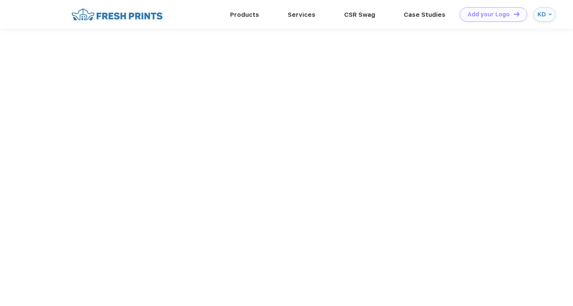  What do you see at coordinates (550, 14) in the screenshot?
I see `img: arrow_down_blue.svg` at bounding box center [550, 14].